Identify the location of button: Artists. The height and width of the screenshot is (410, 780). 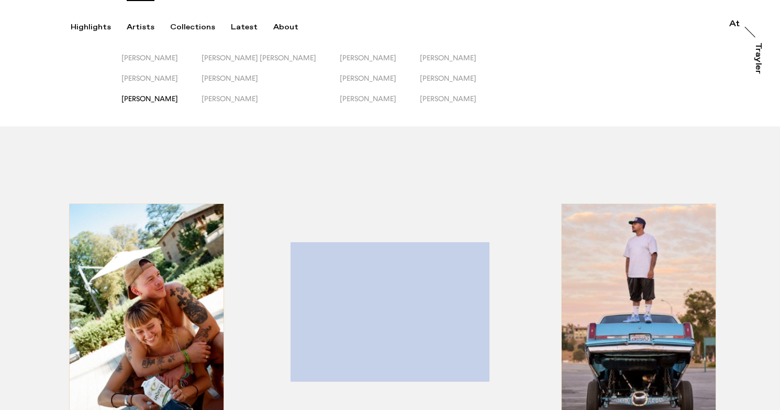
(148, 27).